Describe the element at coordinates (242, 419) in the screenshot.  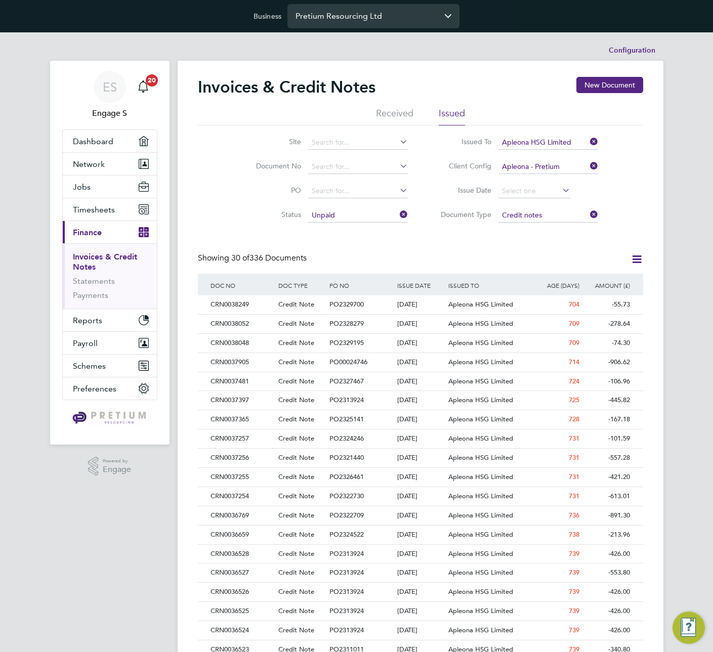
I see `div: CRN0037365` at that location.